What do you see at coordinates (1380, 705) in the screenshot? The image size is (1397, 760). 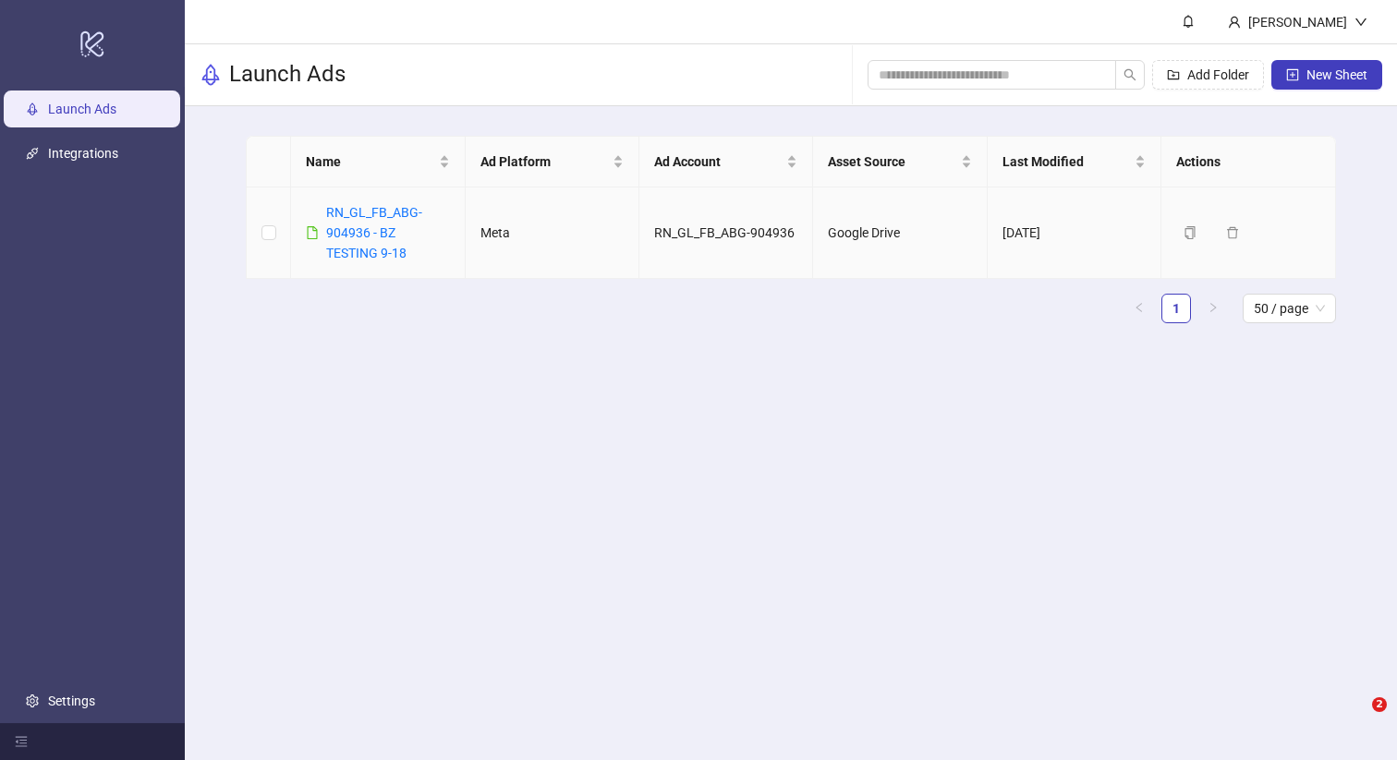 I see `span: 2` at bounding box center [1380, 705].